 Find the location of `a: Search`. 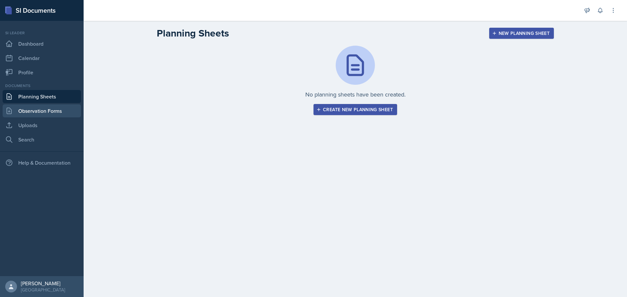

a: Search is located at coordinates (42, 140).